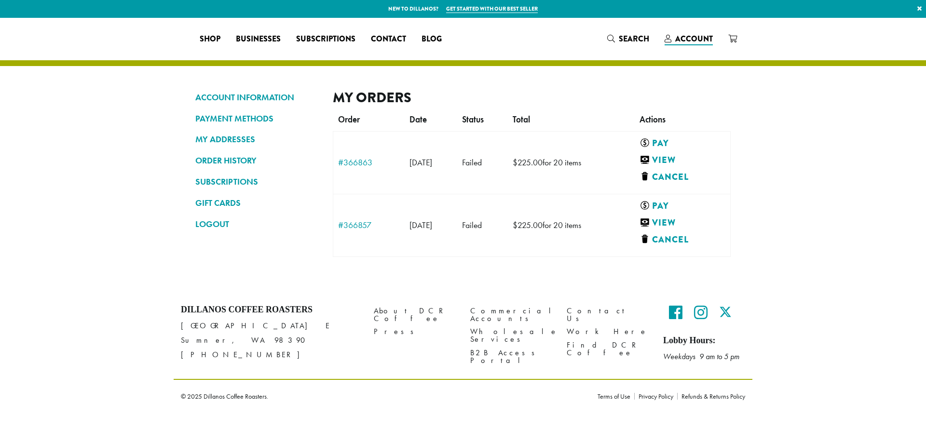  Describe the element at coordinates (511, 336) in the screenshot. I see `a: Wholesale Services` at that location.